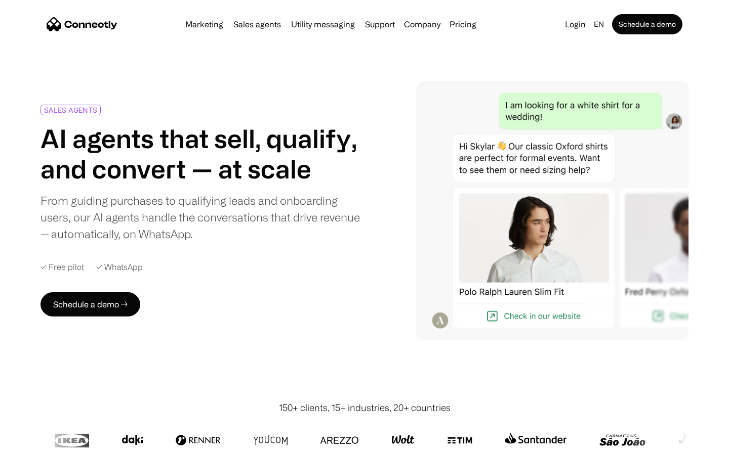 This screenshot has width=729, height=455. Describe the element at coordinates (119, 267) in the screenshot. I see `div: ✓ WhatsApp` at that location.